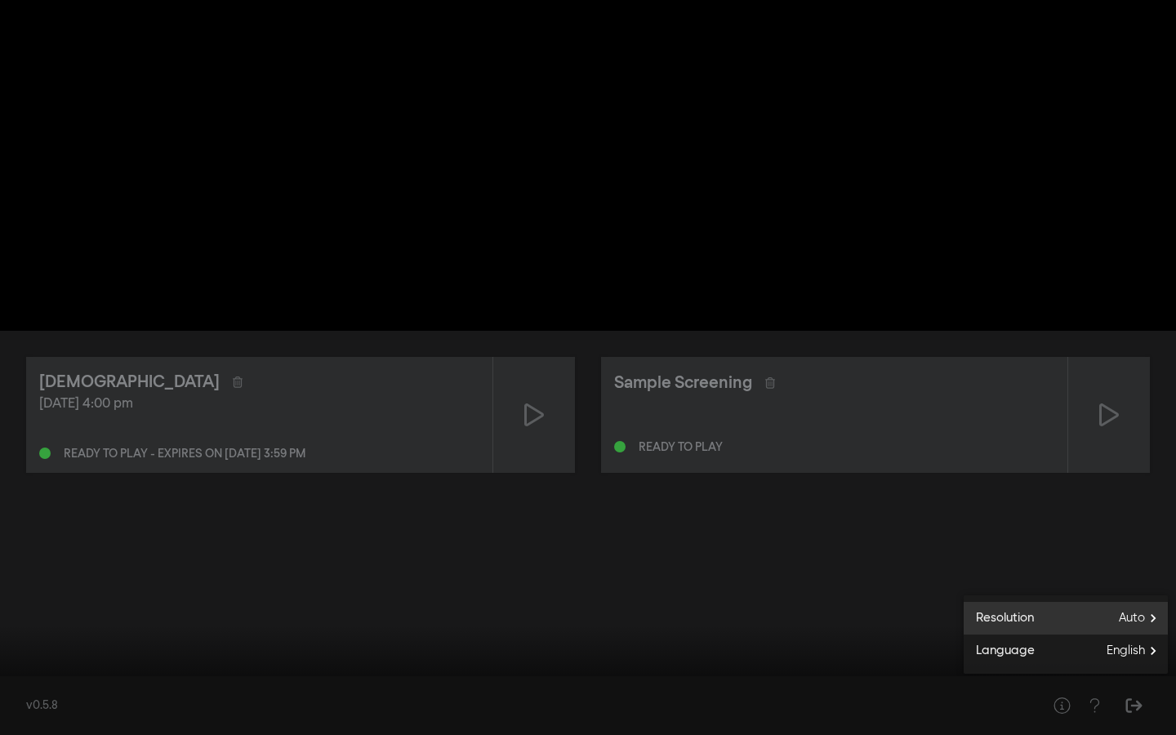 Image resolution: width=1176 pixels, height=735 pixels. What do you see at coordinates (999, 651) in the screenshot?
I see `span: Language` at bounding box center [999, 651].